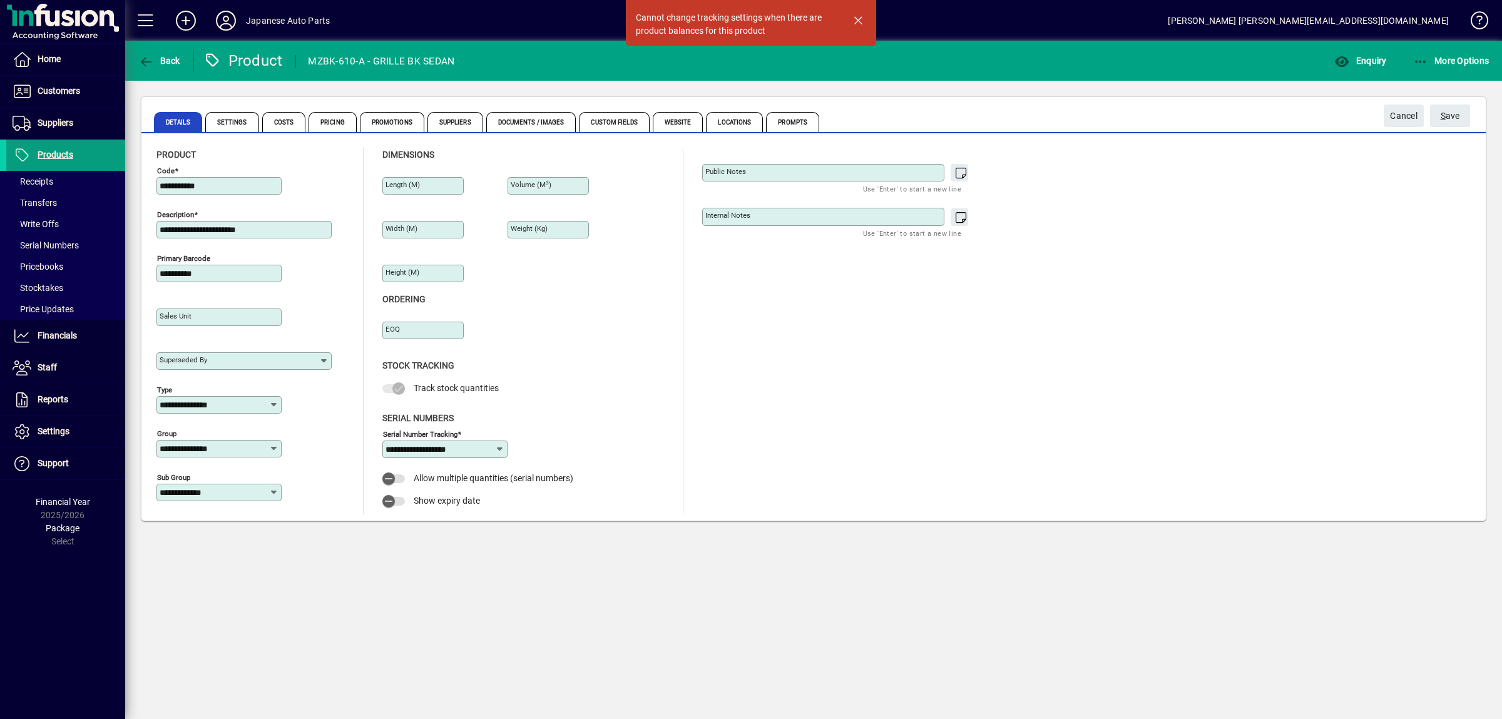 This screenshot has height=719, width=1502. Describe the element at coordinates (284, 122) in the screenshot. I see `span: Costs` at that location.